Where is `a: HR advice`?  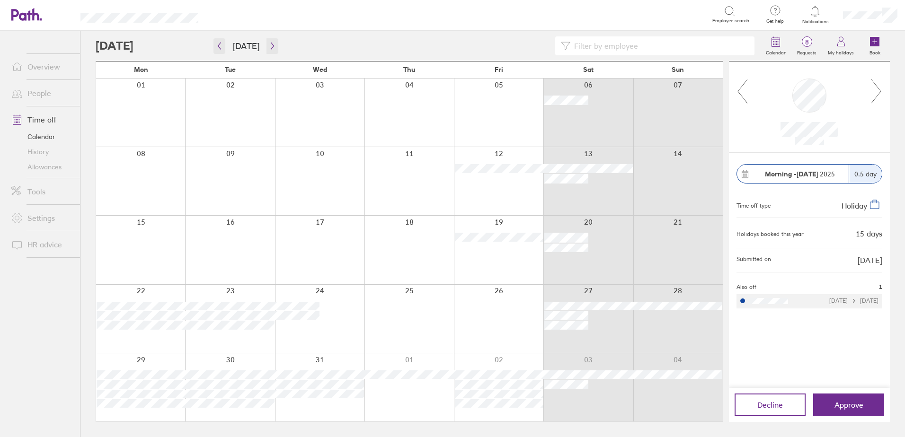 a: HR advice is located at coordinates (42, 245).